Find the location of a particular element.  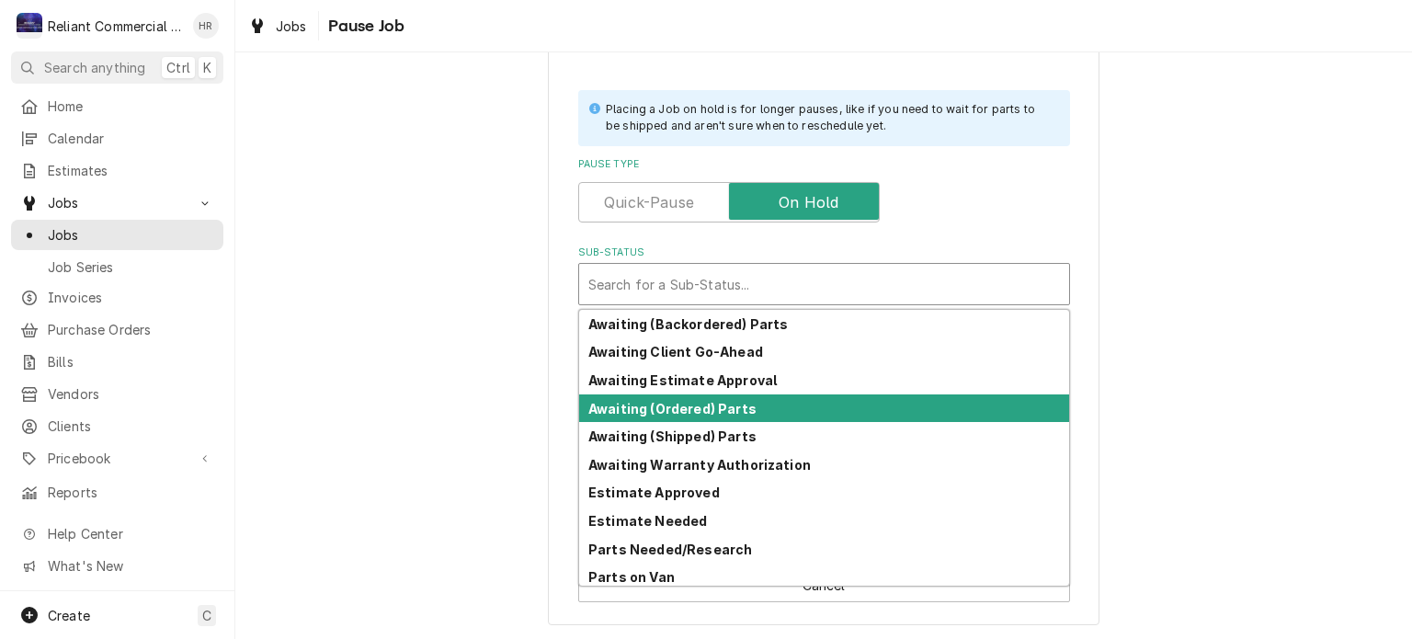

a: Go to Pricebook is located at coordinates (117, 458).